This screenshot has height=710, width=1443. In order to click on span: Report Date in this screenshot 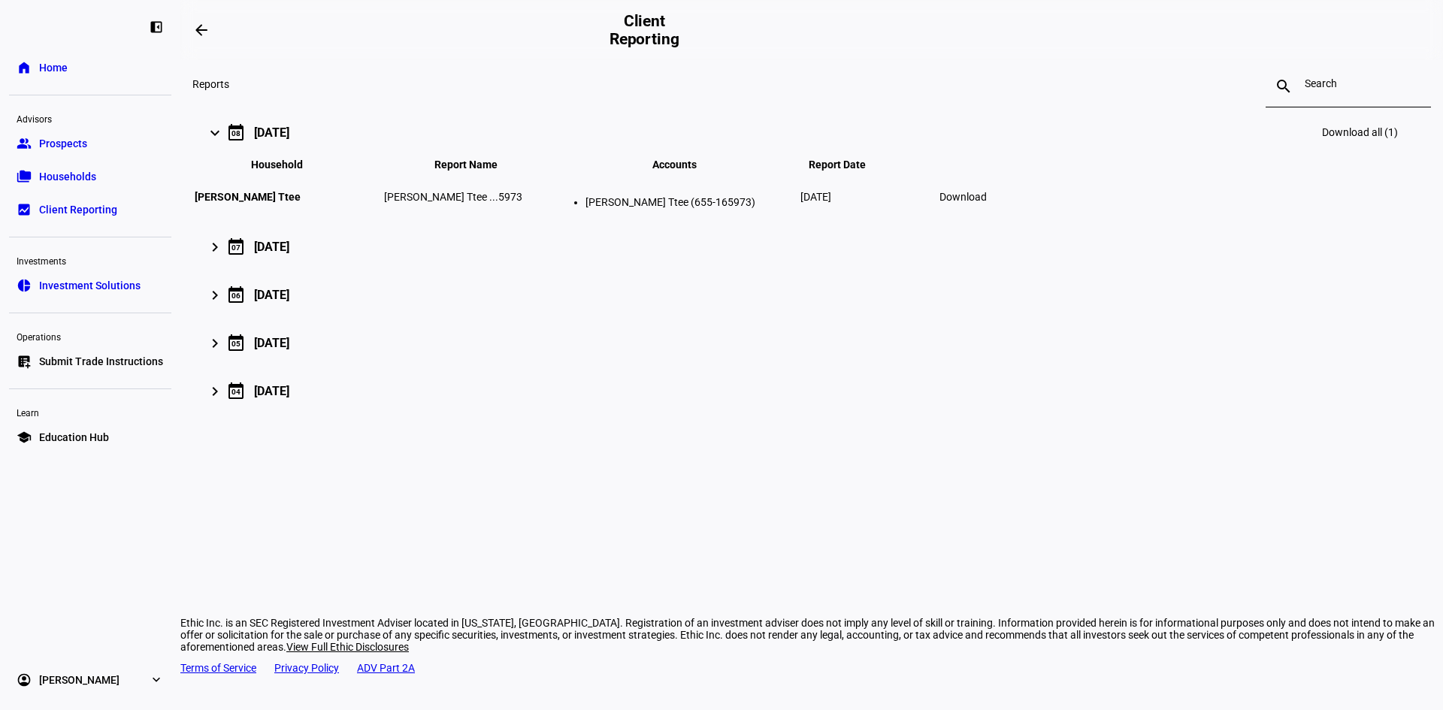, I will do `click(849, 165)`.